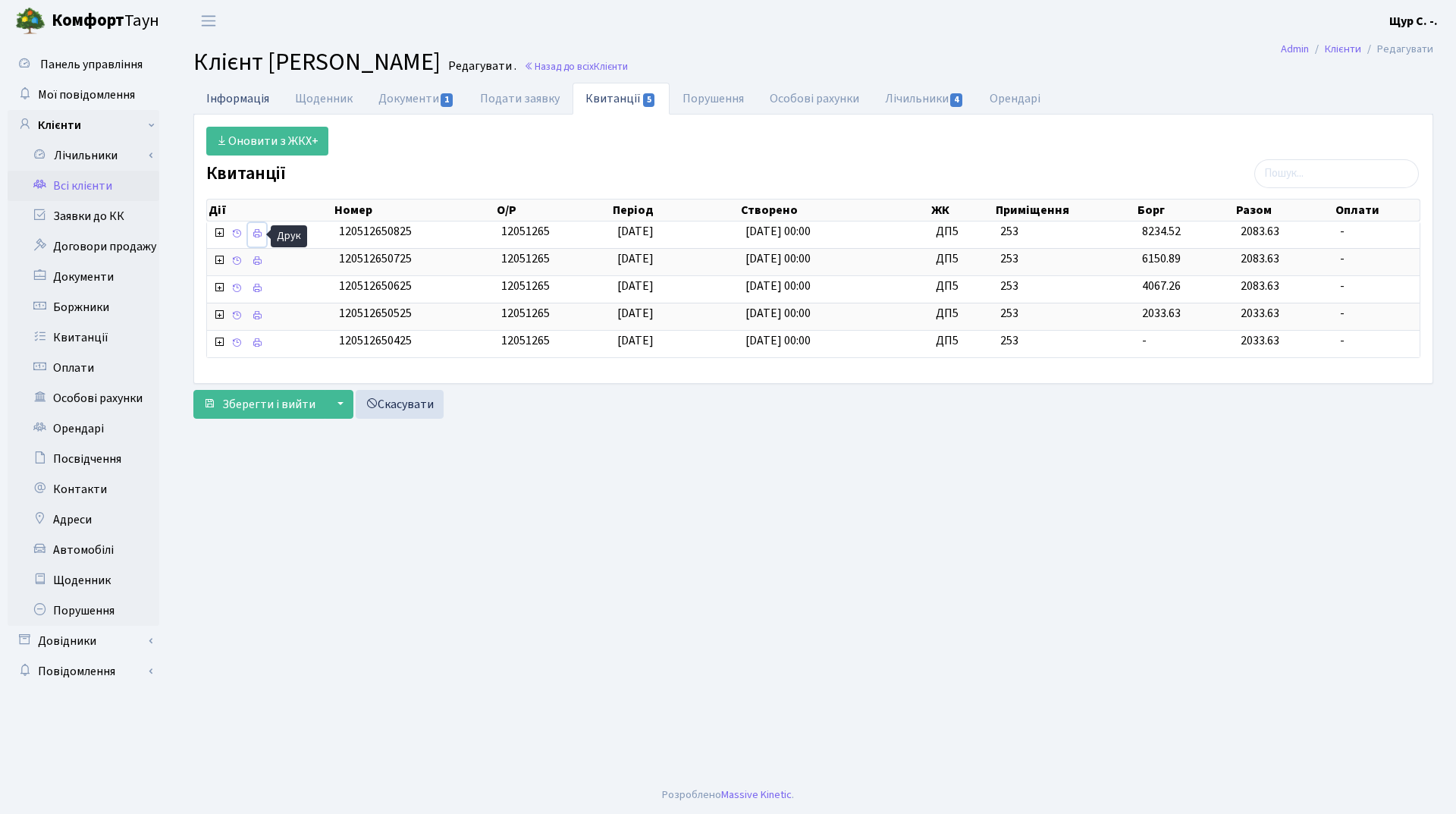 The image size is (1456, 814). I want to click on a: Посвідчення, so click(83, 459).